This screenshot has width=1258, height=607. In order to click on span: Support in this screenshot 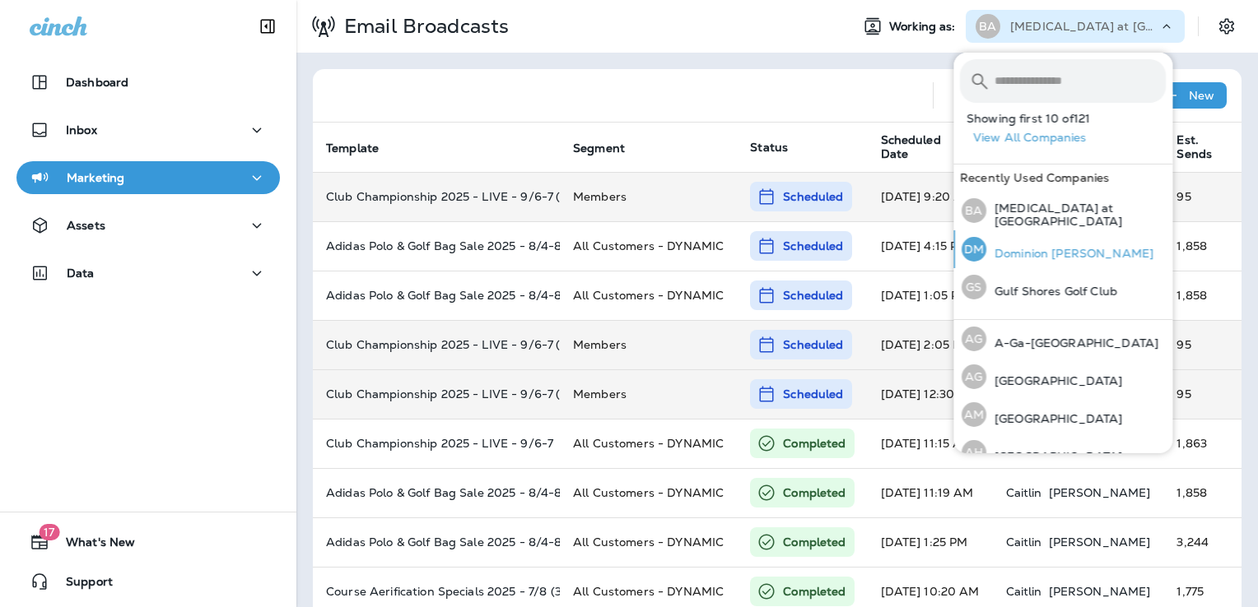, I will do `click(81, 585)`.